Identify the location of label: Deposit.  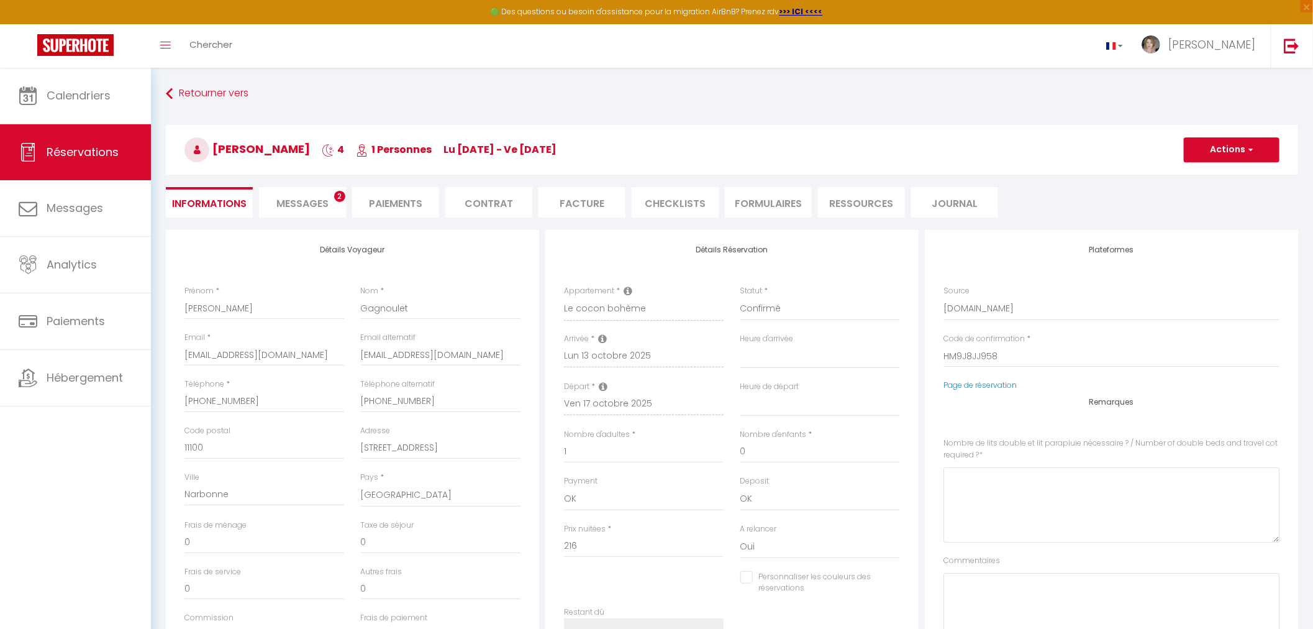
(755, 481).